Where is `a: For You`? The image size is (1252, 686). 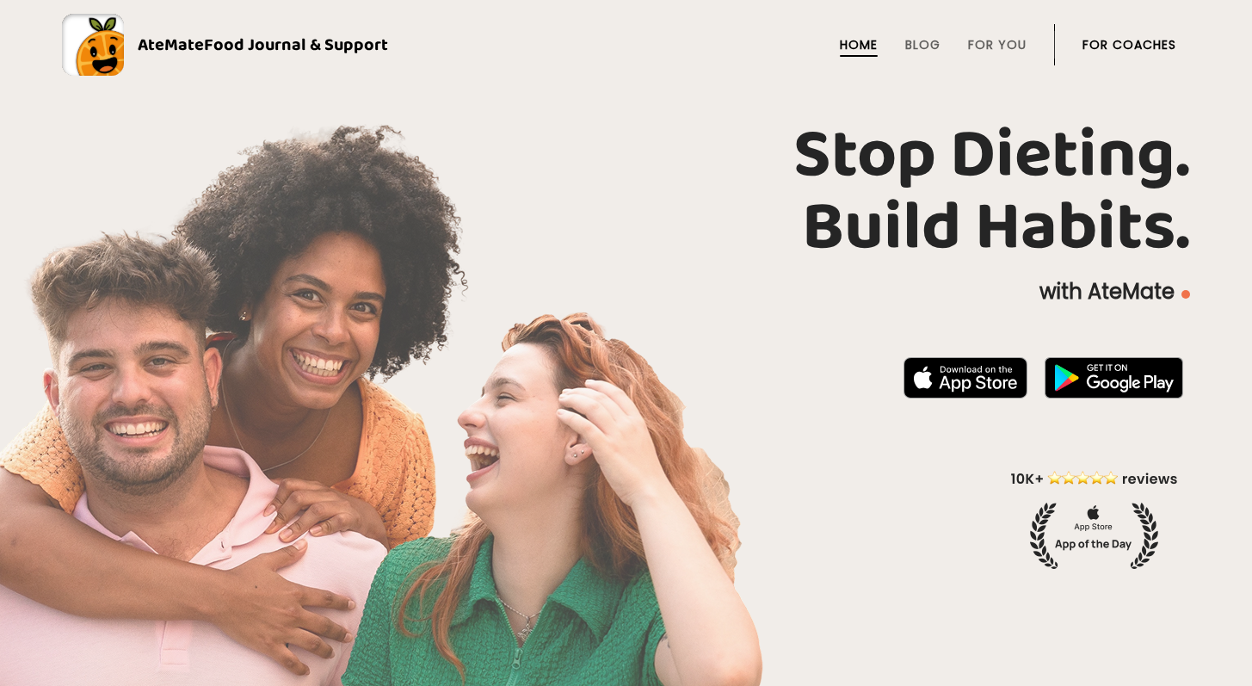
a: For You is located at coordinates (997, 45).